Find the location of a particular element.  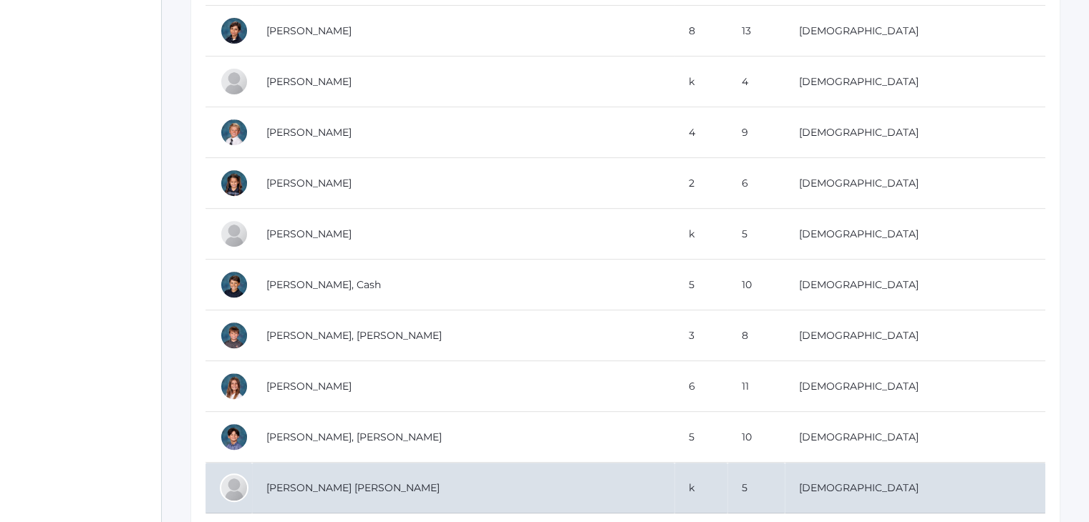

div: Jackson Kilian is located at coordinates (234, 336).